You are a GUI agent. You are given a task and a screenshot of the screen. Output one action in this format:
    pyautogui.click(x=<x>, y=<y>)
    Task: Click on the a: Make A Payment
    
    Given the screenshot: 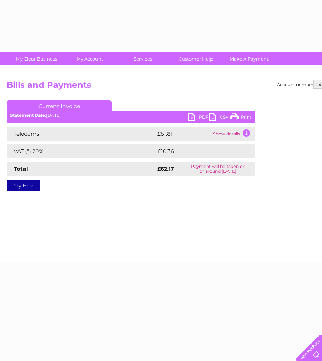 What is the action you would take?
    pyautogui.click(x=249, y=59)
    